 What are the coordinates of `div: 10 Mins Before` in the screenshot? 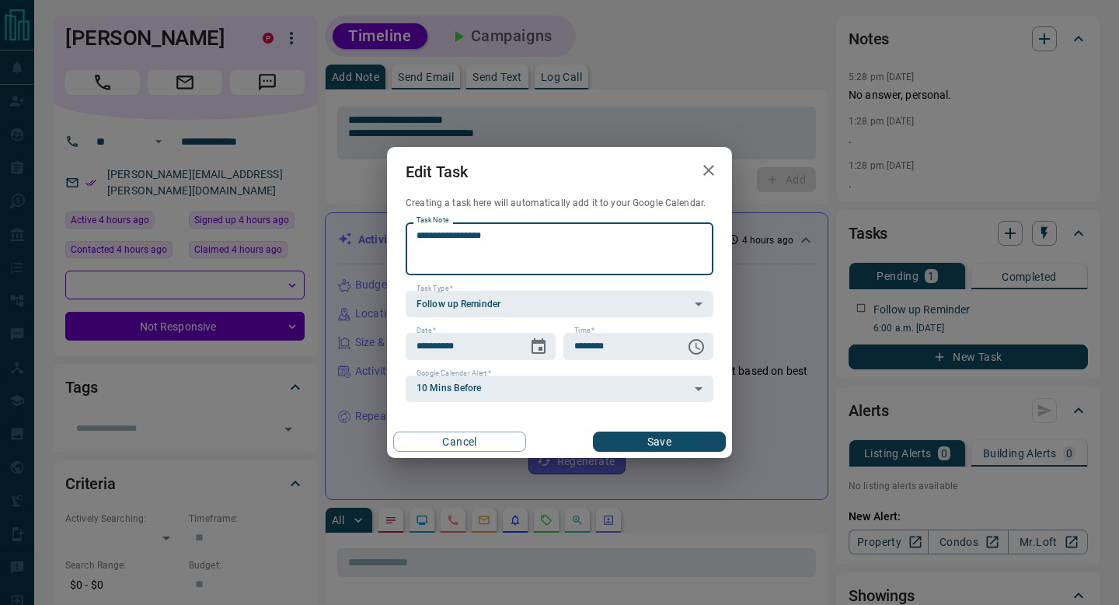 It's located at (559, 389).